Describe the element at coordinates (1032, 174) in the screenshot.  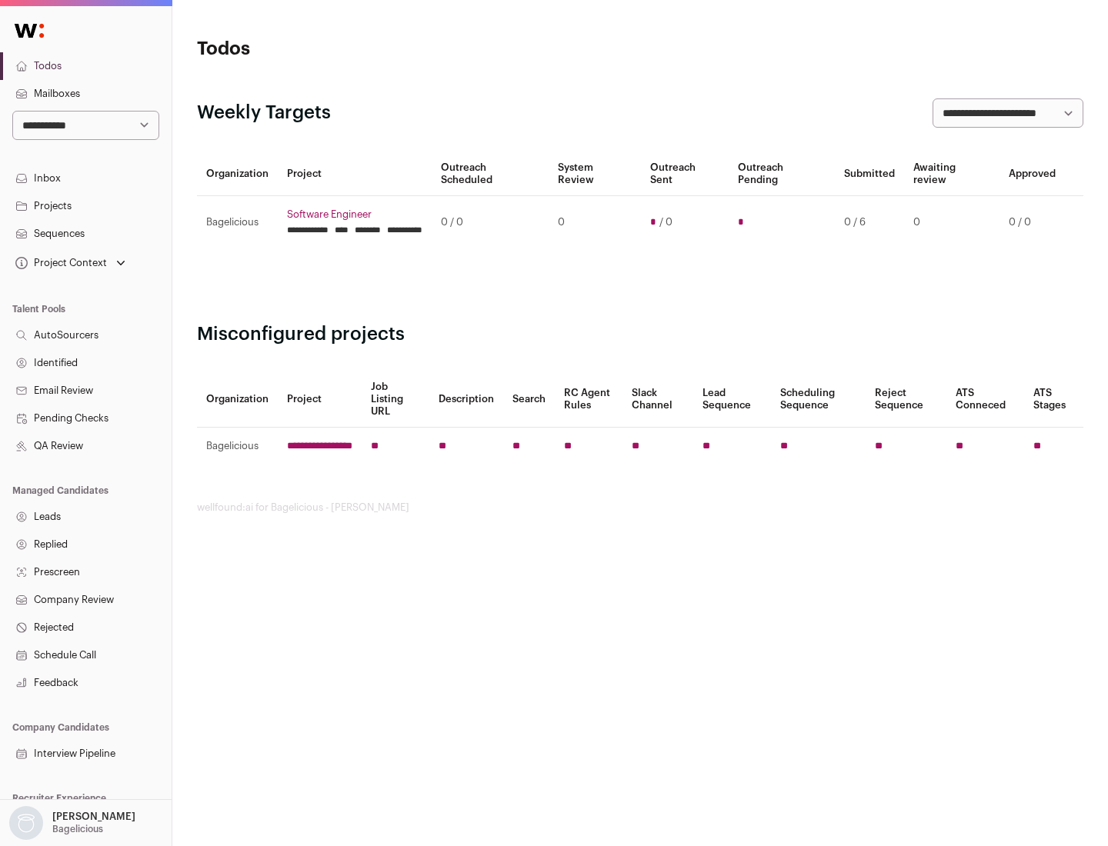
I see `th: Approved` at that location.